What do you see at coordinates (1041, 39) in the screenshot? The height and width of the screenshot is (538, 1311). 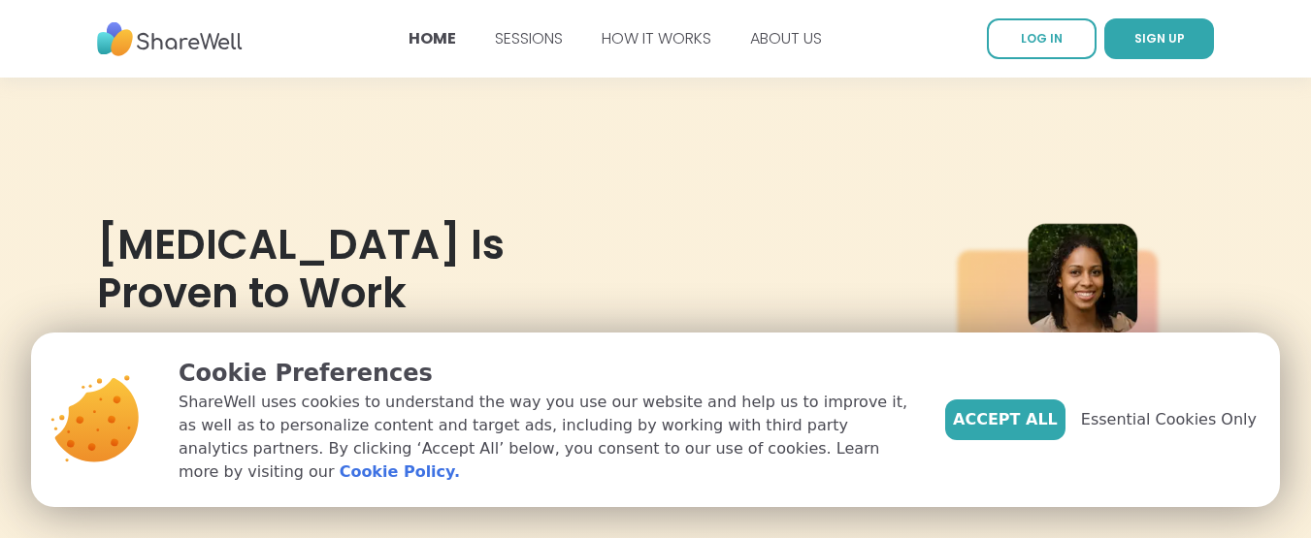 I see `a: LOG IN` at bounding box center [1041, 39].